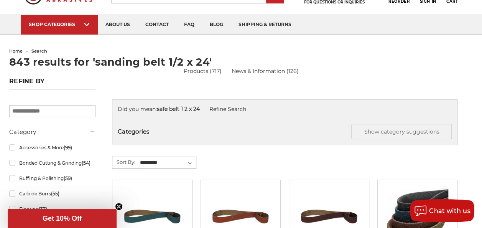 This screenshot has width=482, height=228. I want to click on div: SHOP CATEGORIES, so click(59, 24).